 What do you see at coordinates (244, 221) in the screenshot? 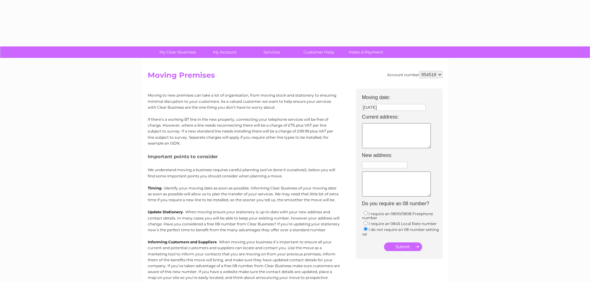
I see `p: - When moving ensure your stationery is up to date with your new address and contact details. In ...` at bounding box center [244, 221].